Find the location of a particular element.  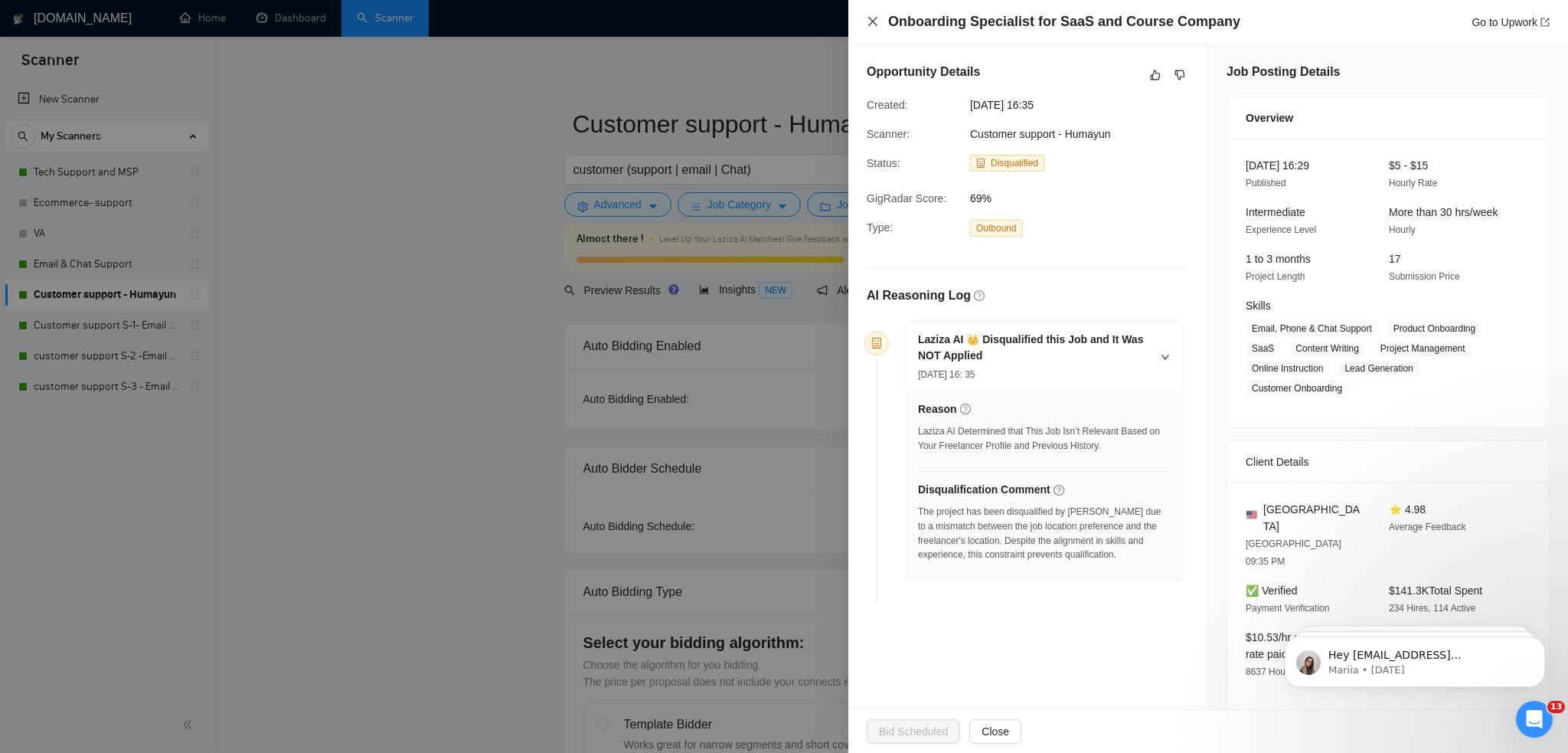

span: $5 - $15 is located at coordinates (1408, 165).